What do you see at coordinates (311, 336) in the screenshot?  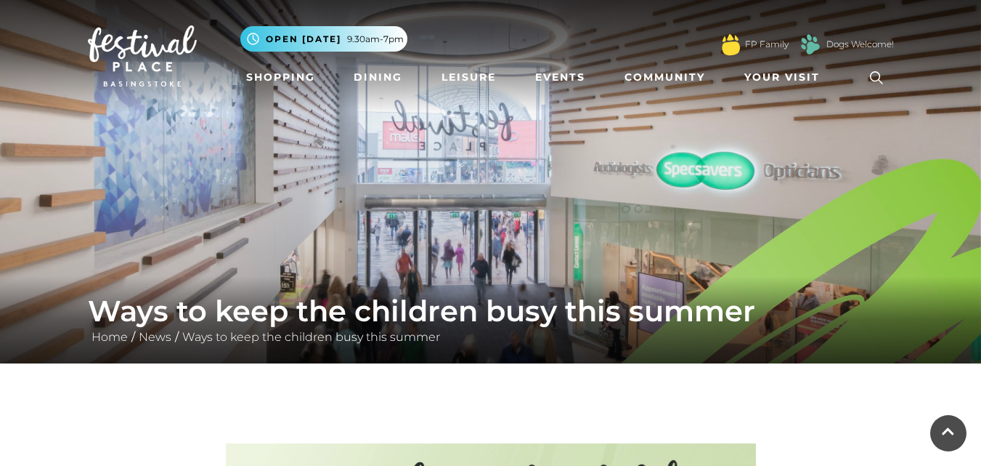 I see `a: Ways to keep the children busy this summer` at bounding box center [311, 336].